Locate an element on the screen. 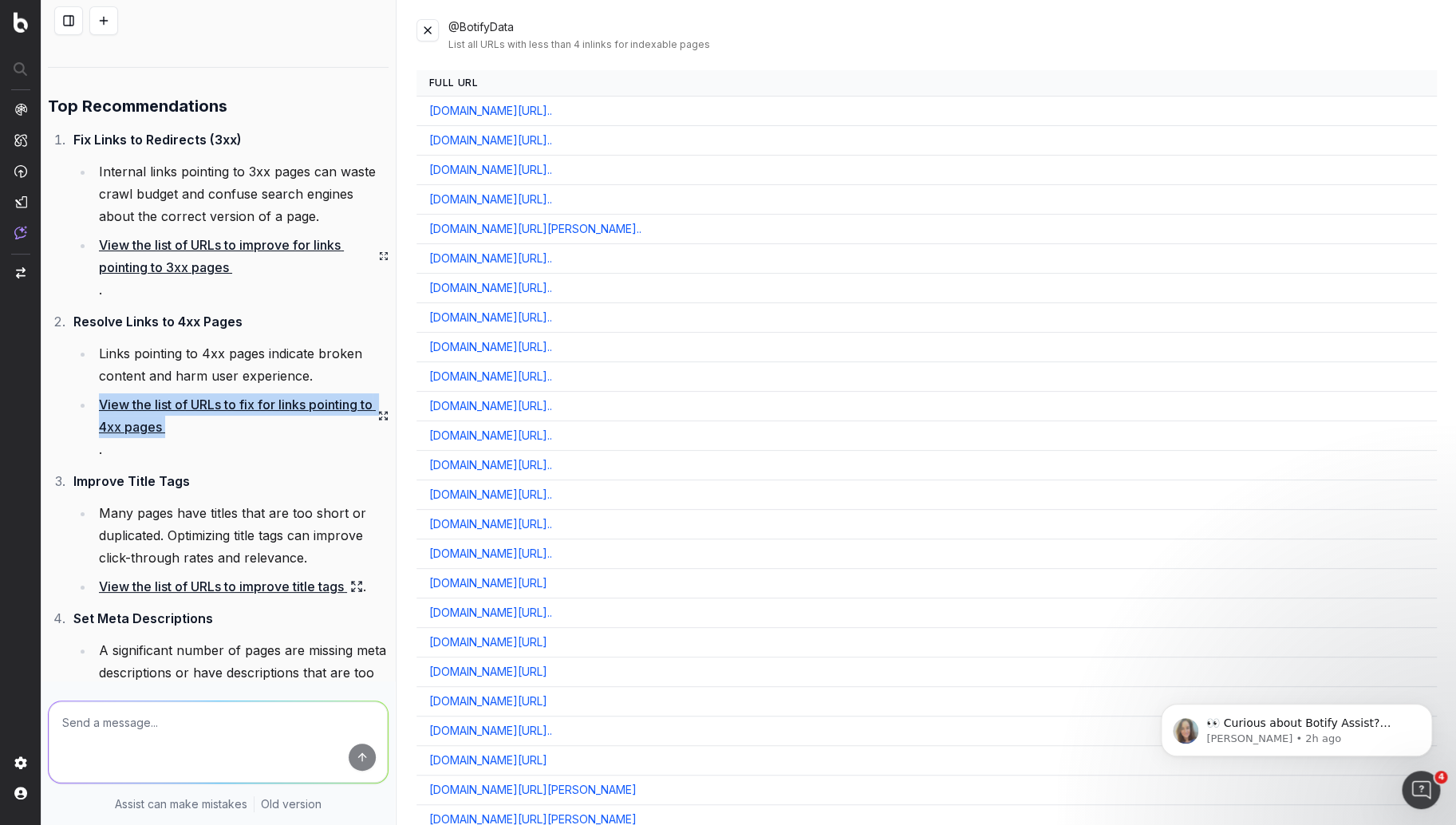 The image size is (1456, 825). div: message notification from Colleen, 2h ago. 👀 Curious about Botify Assist? Check out these use cas... is located at coordinates (160, 60).